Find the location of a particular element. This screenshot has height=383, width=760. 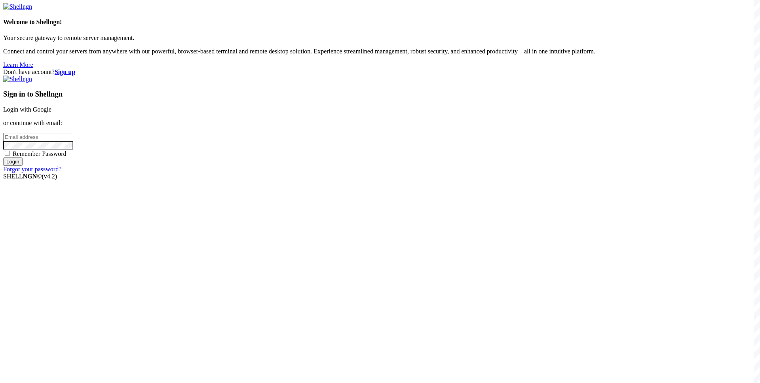

a: Sign up is located at coordinates (65, 72).